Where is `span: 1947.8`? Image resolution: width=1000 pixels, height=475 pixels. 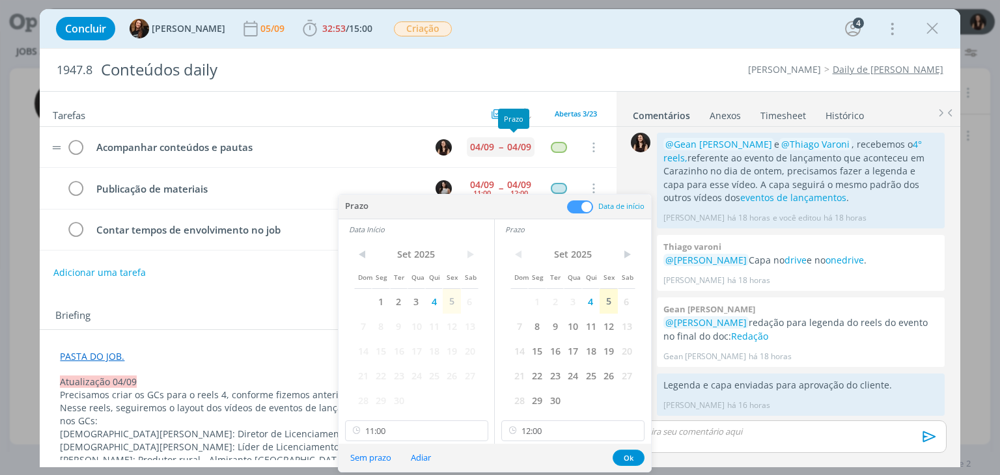
span: 1947.8 is located at coordinates (74, 70).